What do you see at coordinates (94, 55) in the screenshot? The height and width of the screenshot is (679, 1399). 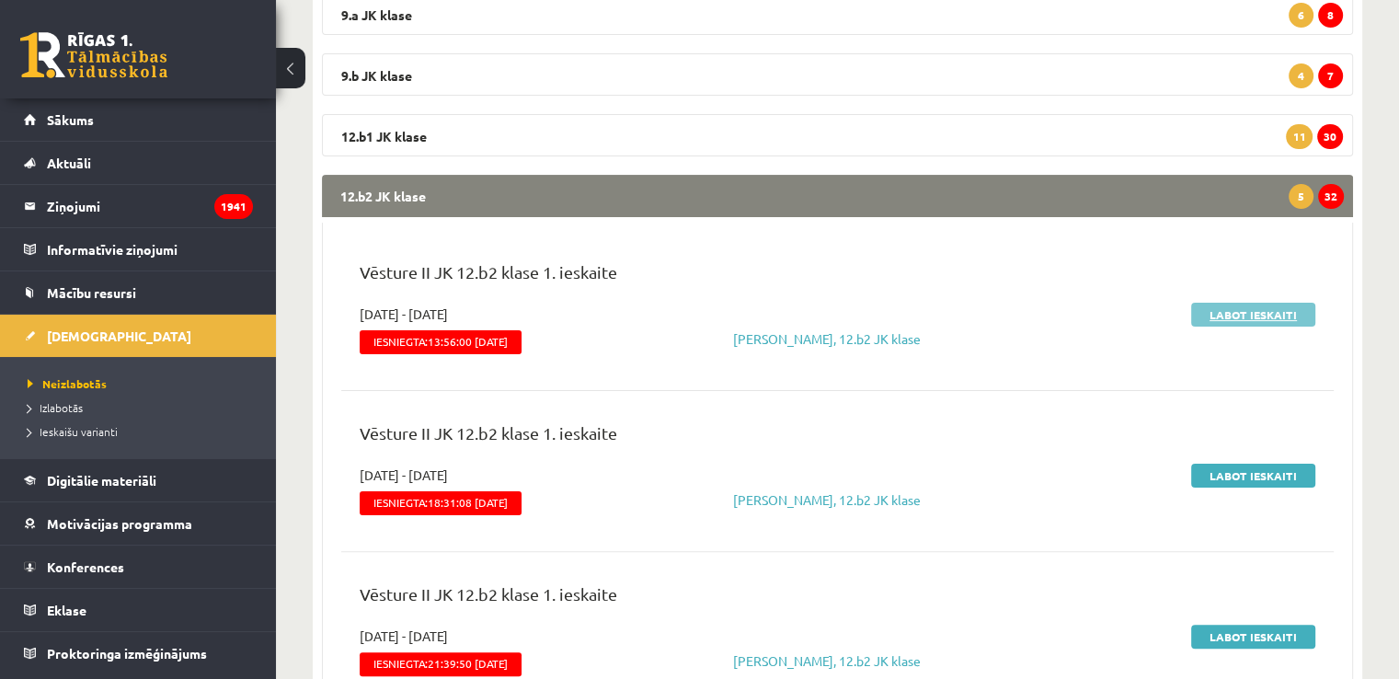 I see `a: Rīgas 1. Tālmācības vidusskola` at bounding box center [94, 55].